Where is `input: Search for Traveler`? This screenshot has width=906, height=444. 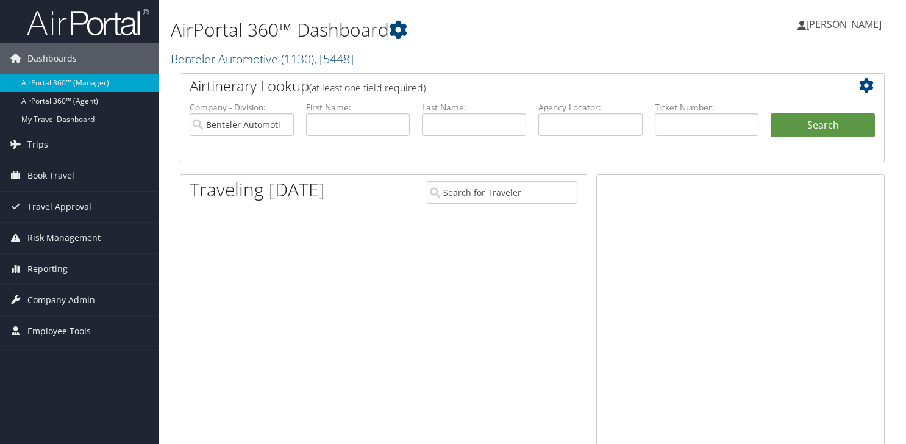 input: Search for Traveler is located at coordinates (502, 192).